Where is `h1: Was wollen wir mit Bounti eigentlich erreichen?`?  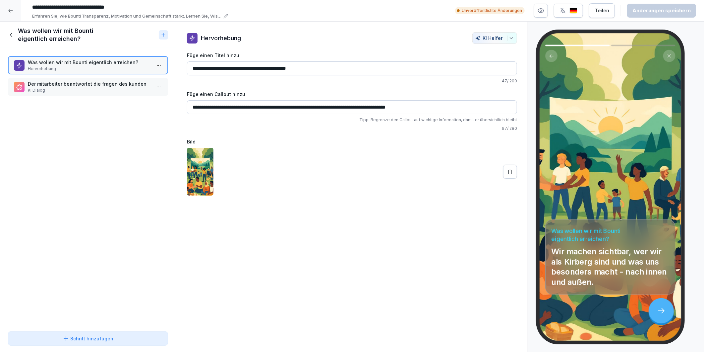 h1: Was wollen wir mit Bounti eigentlich erreichen? is located at coordinates (87, 35).